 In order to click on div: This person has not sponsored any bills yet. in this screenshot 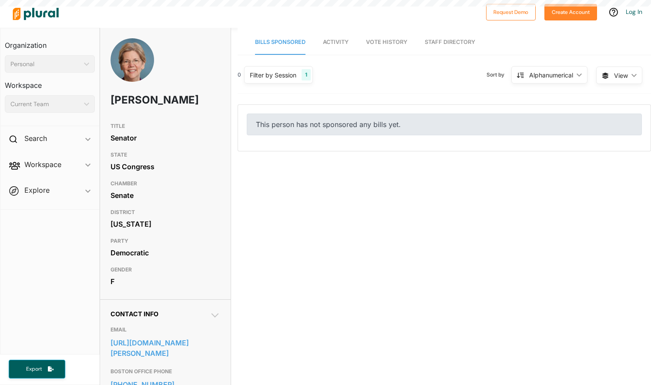, I will do `click(444, 124)`.